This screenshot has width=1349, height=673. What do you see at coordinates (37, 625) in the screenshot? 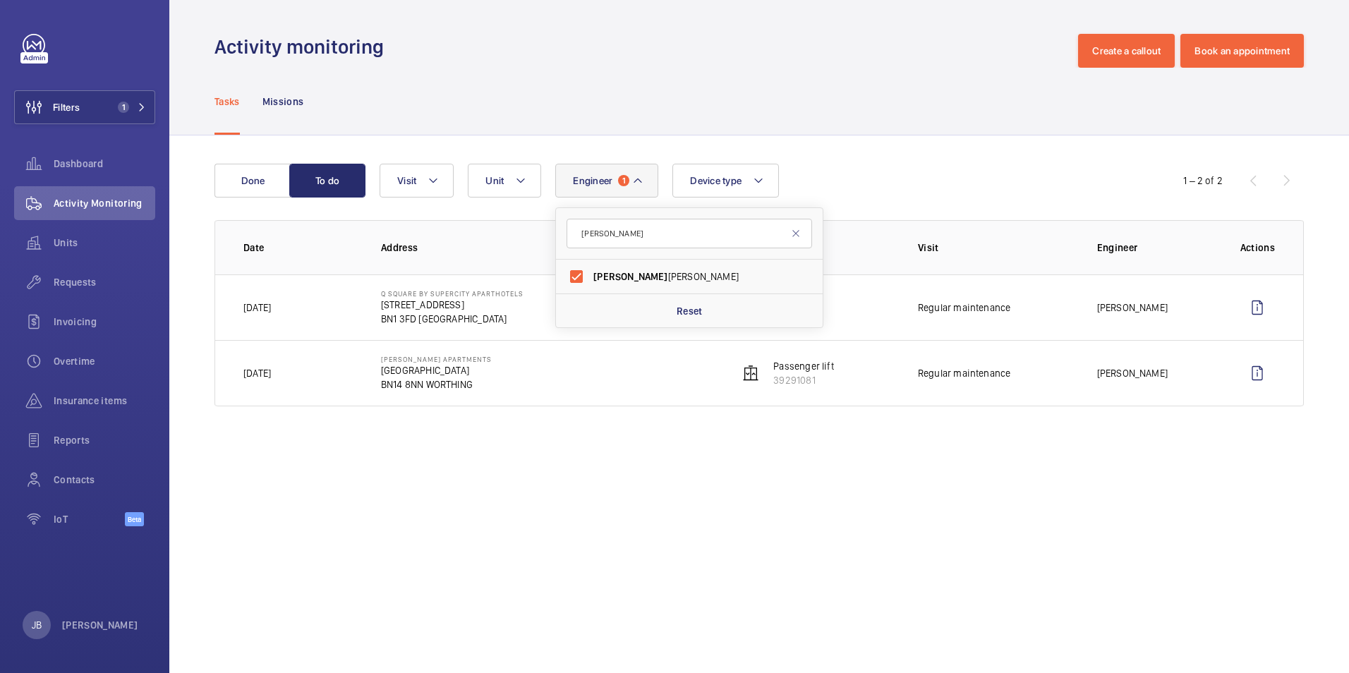
I see `p: JB` at bounding box center [37, 625].